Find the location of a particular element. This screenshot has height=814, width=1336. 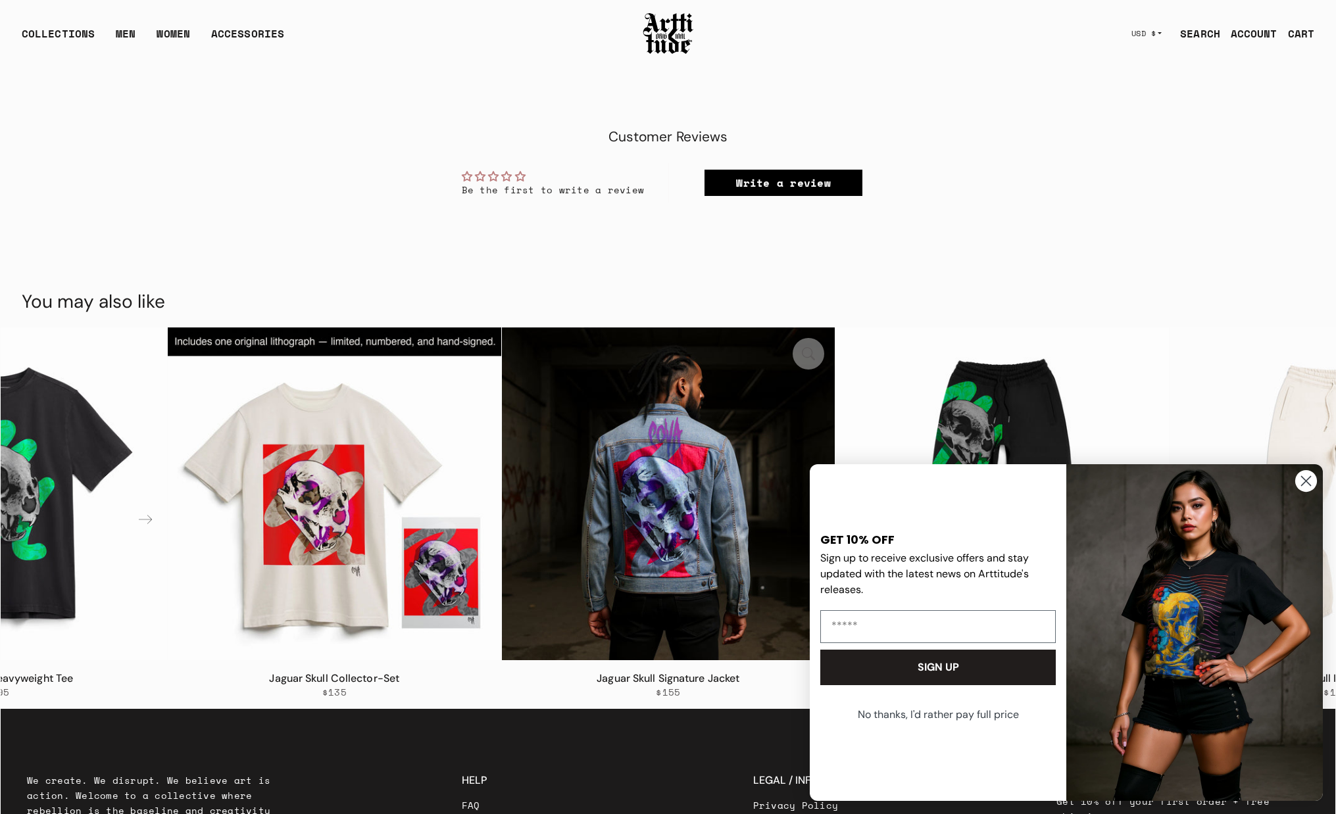

div: Average rating is 0.00 stars is located at coordinates (553, 176).